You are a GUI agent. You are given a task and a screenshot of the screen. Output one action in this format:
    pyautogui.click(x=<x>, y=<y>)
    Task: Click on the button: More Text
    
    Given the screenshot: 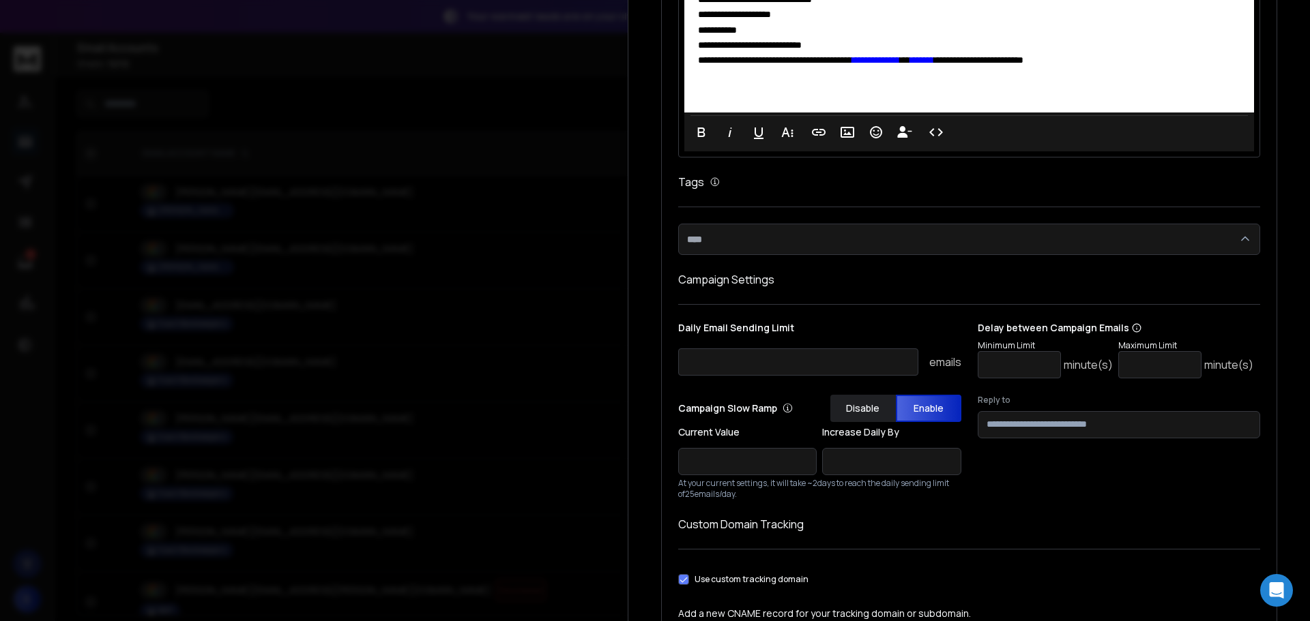 What is the action you would take?
    pyautogui.click(x=787, y=132)
    